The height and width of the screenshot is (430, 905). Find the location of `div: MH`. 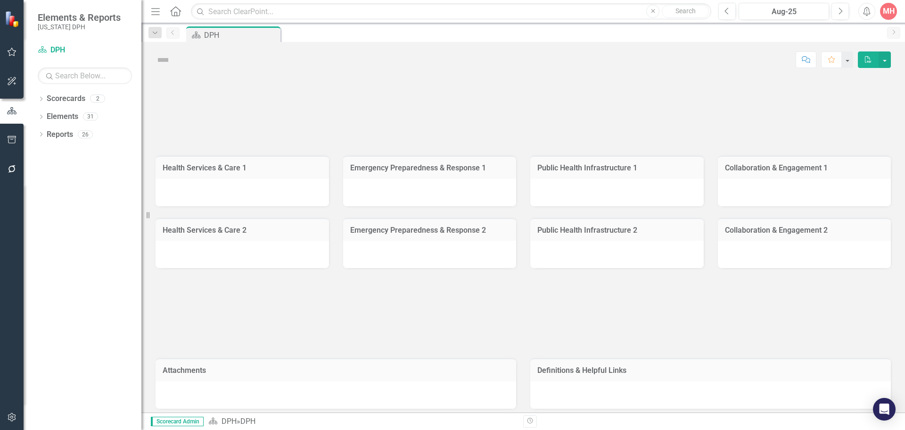

div: MH is located at coordinates (889, 11).